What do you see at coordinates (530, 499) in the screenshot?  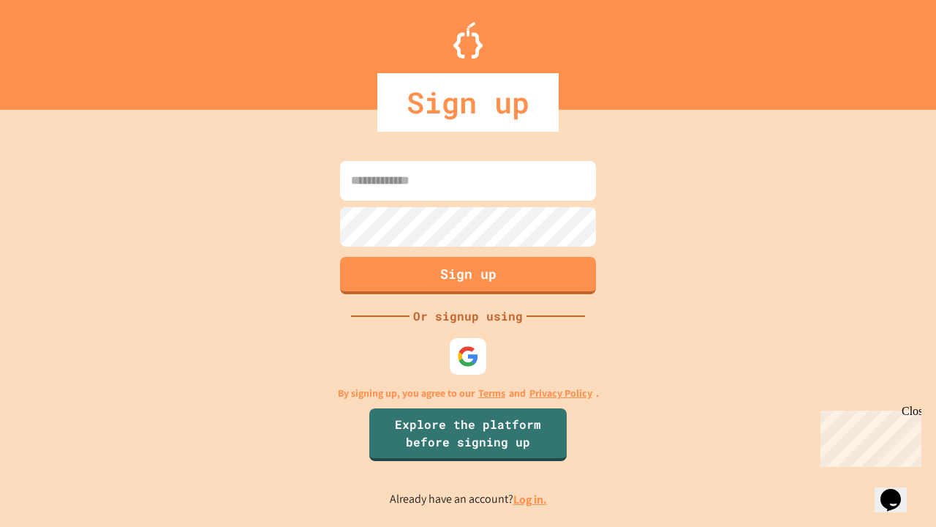 I see `a: Log in.` at bounding box center [530, 499].